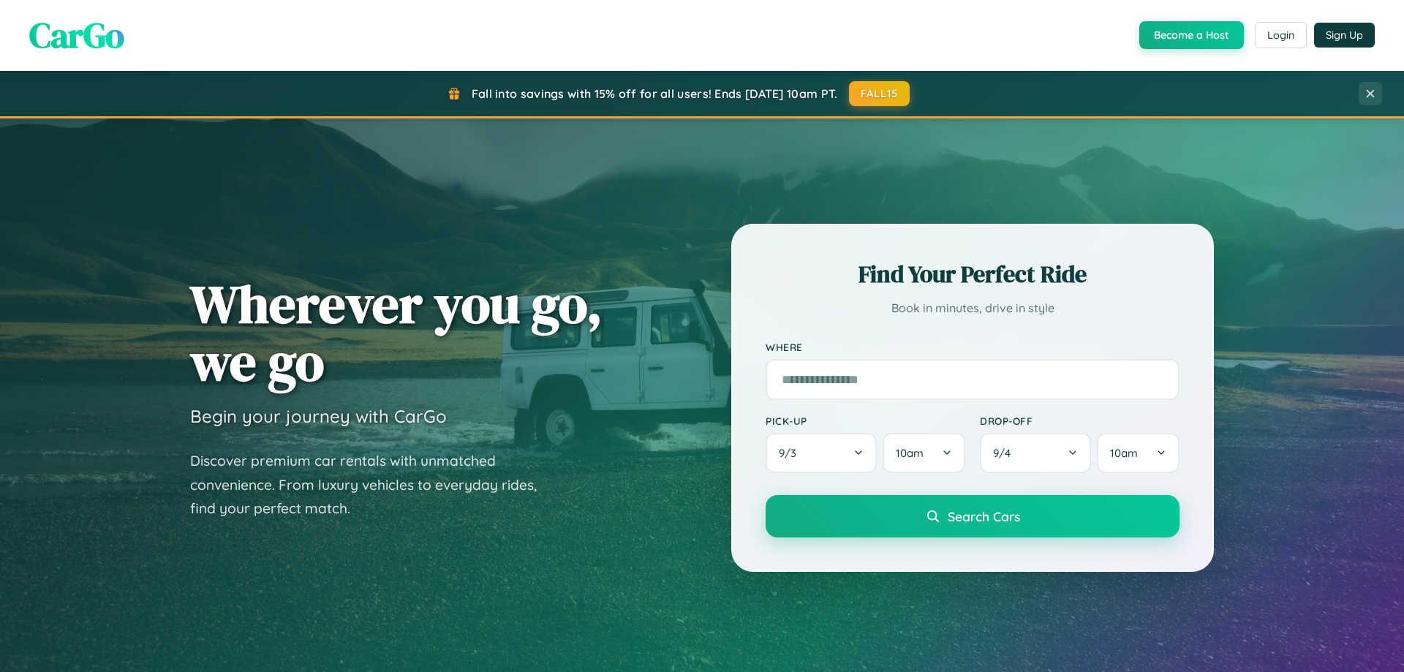 Image resolution: width=1404 pixels, height=672 pixels. I want to click on h2: Find Your Perfect Ride, so click(973, 274).